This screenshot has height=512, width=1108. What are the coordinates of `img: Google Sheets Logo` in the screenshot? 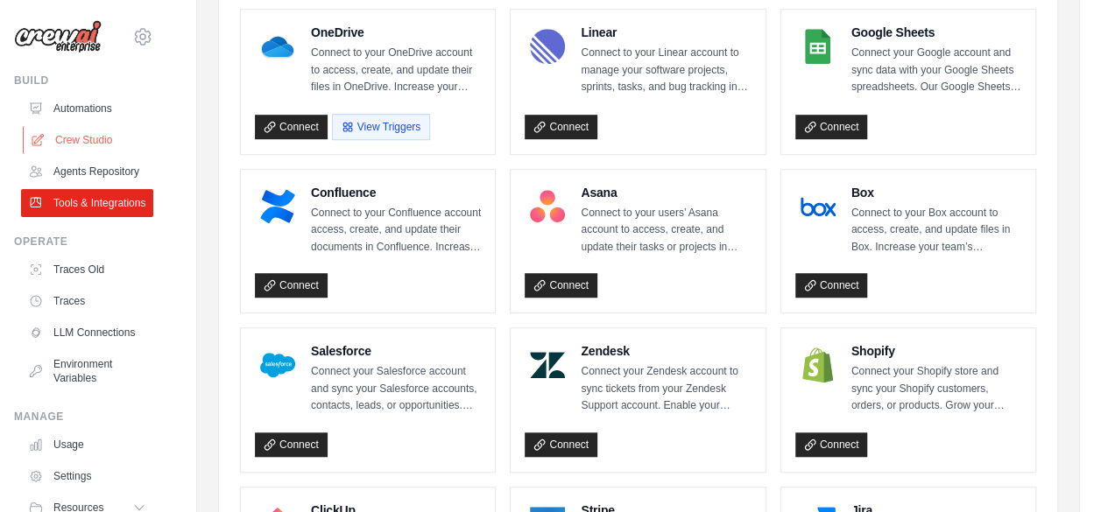 It's located at (818, 46).